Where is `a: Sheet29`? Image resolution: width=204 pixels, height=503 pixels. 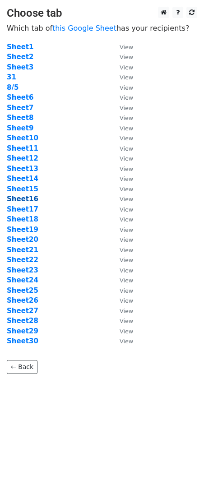 a: Sheet29 is located at coordinates (23, 331).